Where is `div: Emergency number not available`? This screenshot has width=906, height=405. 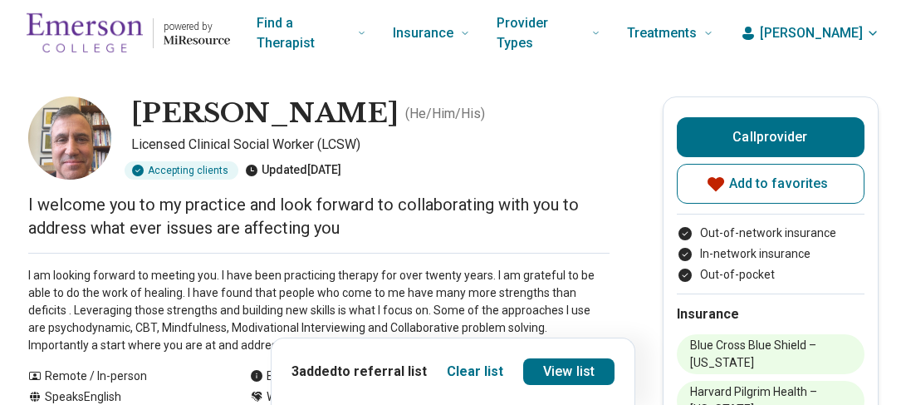 div: Emergency number not available is located at coordinates (345, 375).